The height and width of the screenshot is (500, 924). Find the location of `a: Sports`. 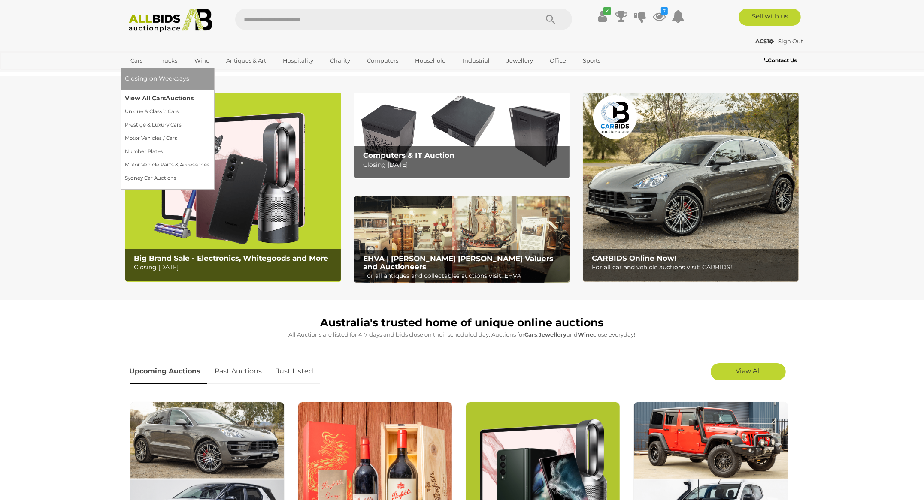

a: Sports is located at coordinates (591, 61).